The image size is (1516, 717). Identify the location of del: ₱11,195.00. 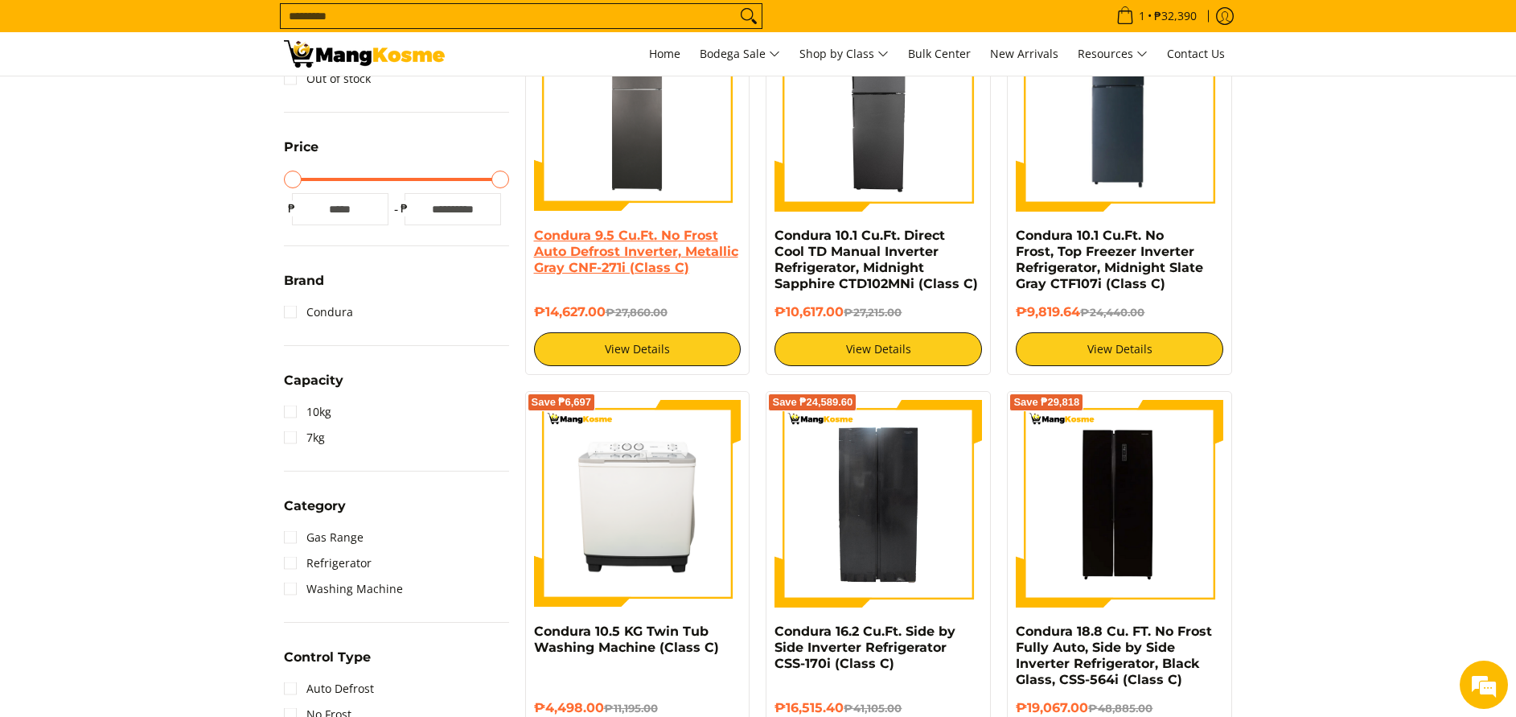
(631, 708).